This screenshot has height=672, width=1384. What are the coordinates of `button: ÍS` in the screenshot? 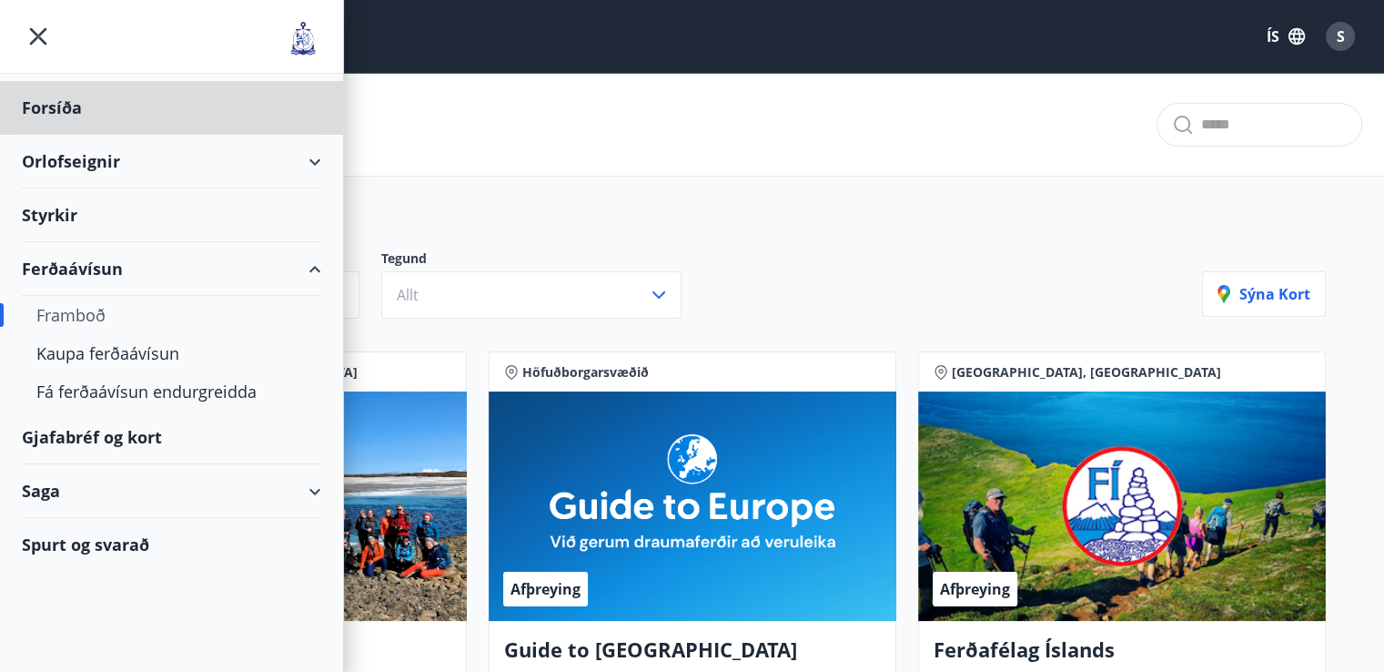 It's located at (1286, 36).